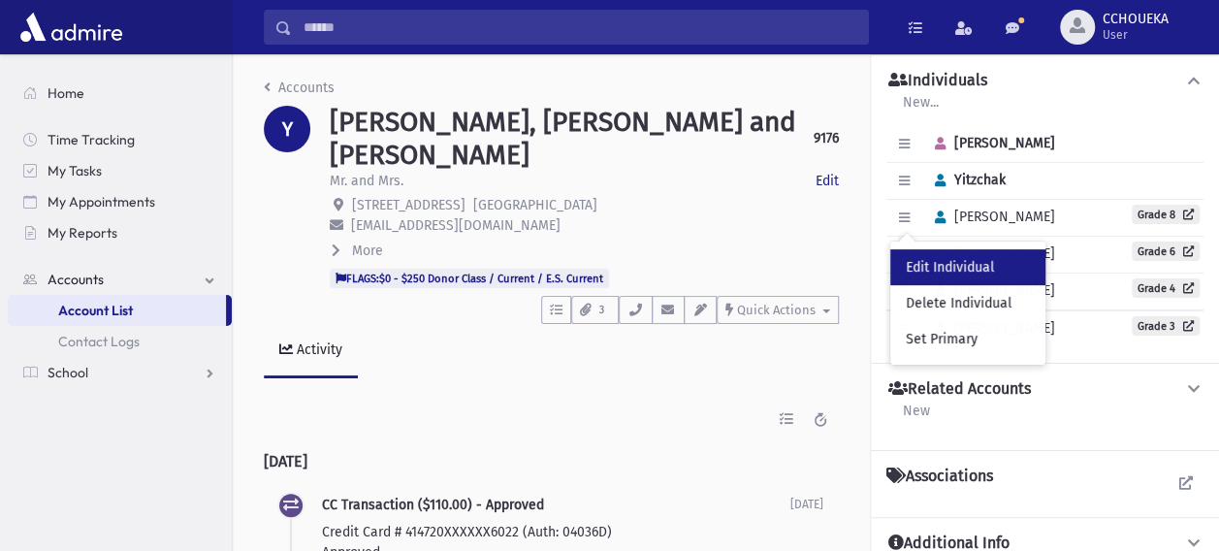 Image resolution: width=1219 pixels, height=551 pixels. What do you see at coordinates (368, 250) in the screenshot?
I see `span: More` at bounding box center [368, 250].